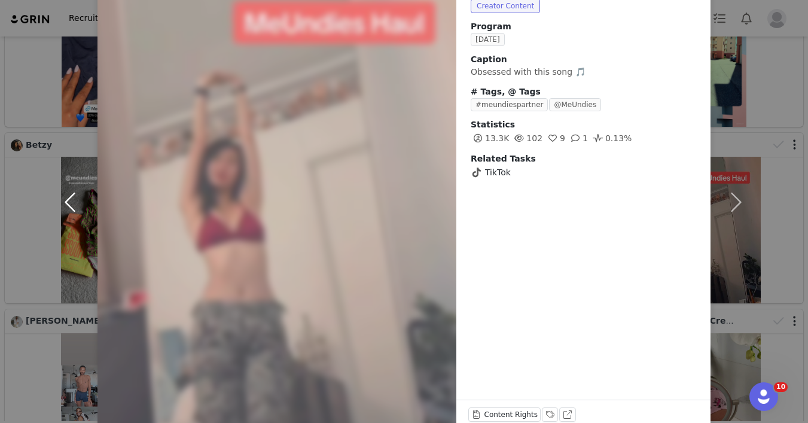 The width and height of the screenshot is (808, 423). Describe the element at coordinates (497, 172) in the screenshot. I see `span: TikTok` at that location.